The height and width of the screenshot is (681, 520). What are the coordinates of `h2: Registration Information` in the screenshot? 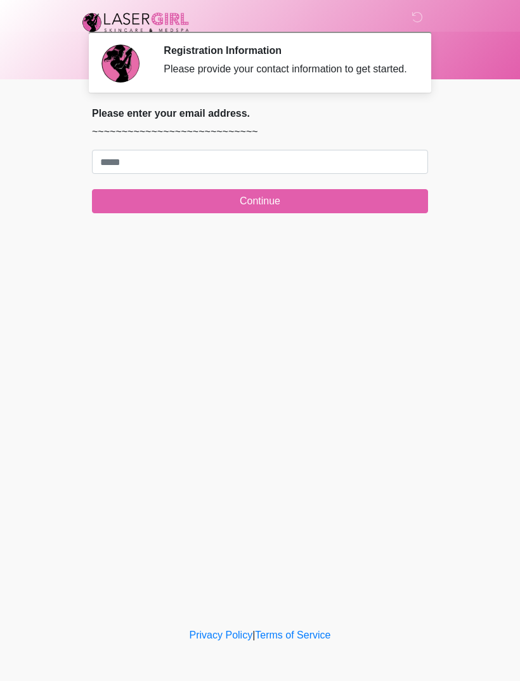 It's located at (286, 50).